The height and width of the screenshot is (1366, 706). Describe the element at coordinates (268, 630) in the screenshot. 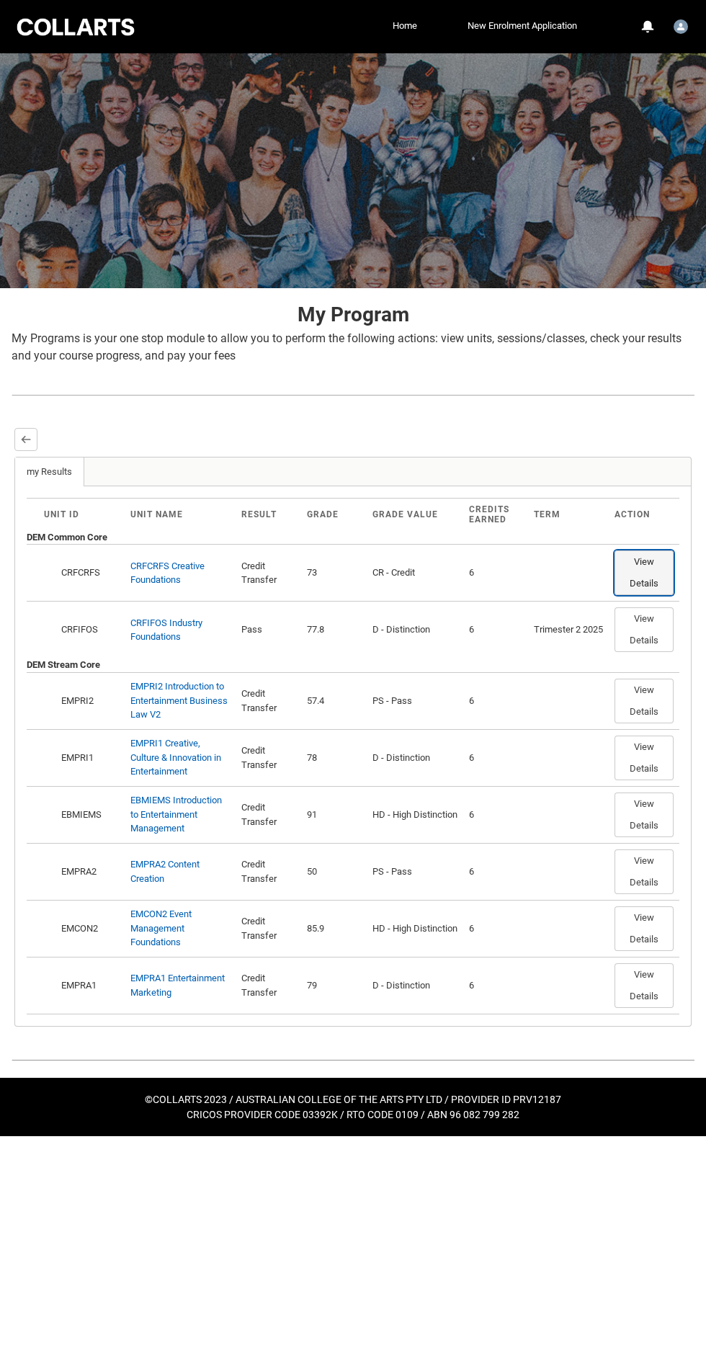

I see `div: Pass` at that location.